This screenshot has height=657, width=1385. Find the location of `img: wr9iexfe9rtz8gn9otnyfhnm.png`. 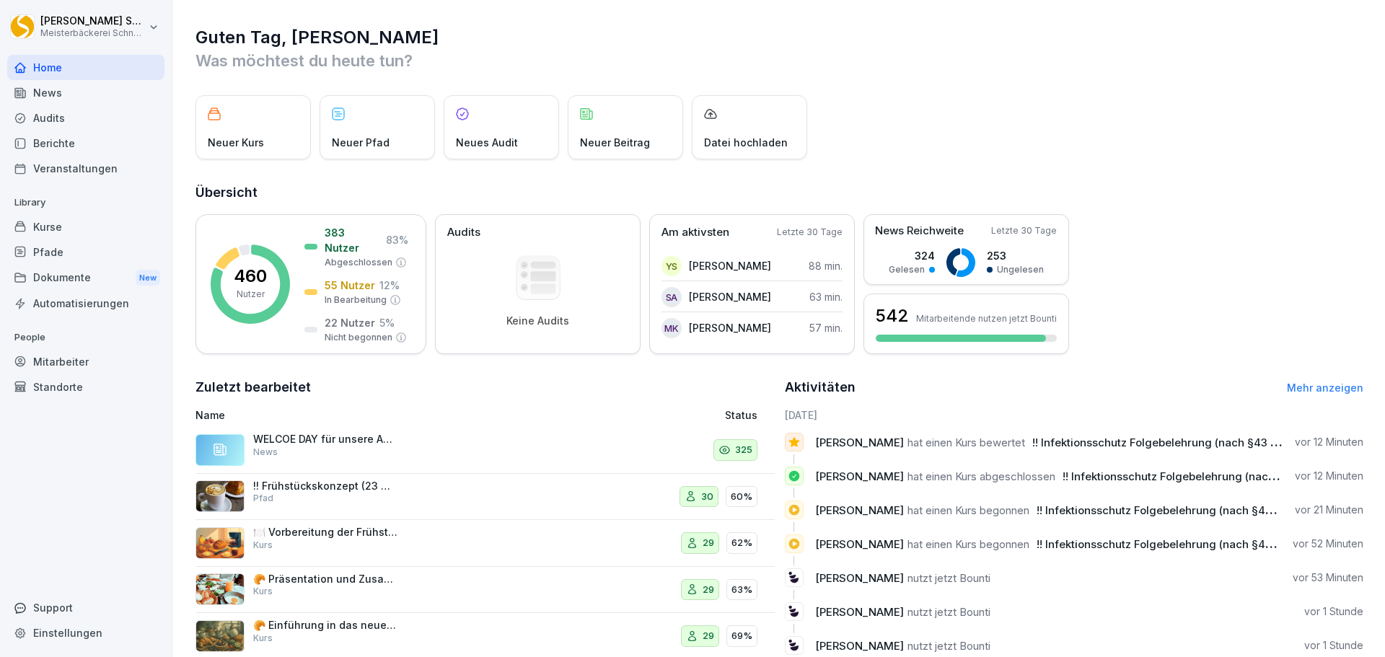

img: wr9iexfe9rtz8gn9otnyfhnm.png is located at coordinates (220, 636).